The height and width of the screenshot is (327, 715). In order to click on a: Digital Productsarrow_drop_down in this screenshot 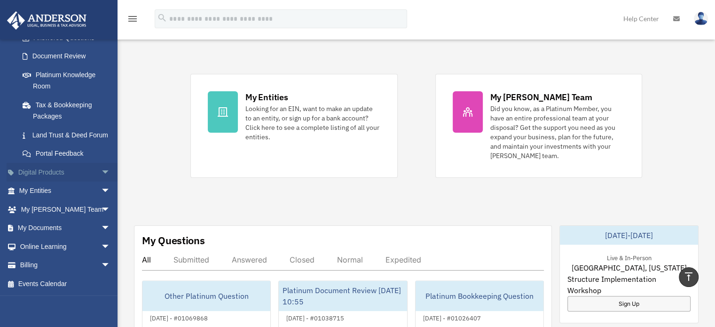, I will do `click(65, 172)`.